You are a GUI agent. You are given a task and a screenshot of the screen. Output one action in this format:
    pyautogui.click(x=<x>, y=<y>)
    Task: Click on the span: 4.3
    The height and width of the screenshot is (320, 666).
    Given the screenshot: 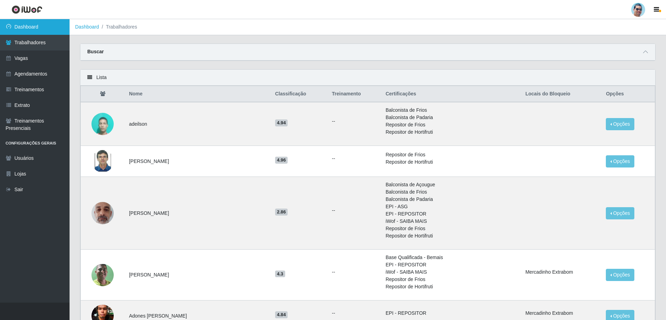 What is the action you would take?
    pyautogui.click(x=280, y=274)
    